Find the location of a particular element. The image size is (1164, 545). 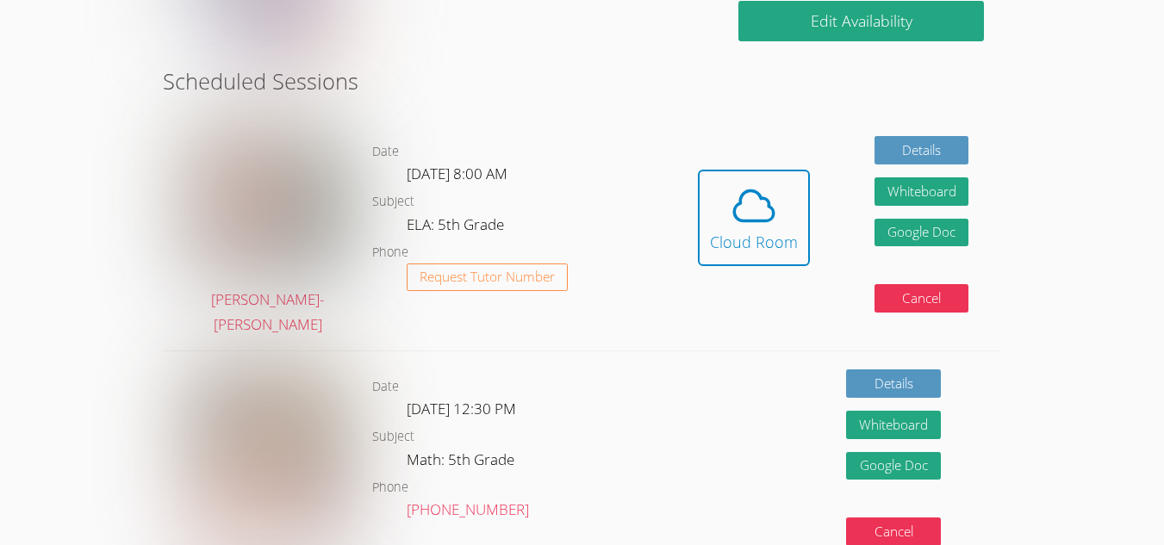

a: Edit Availability is located at coordinates (861, 21).